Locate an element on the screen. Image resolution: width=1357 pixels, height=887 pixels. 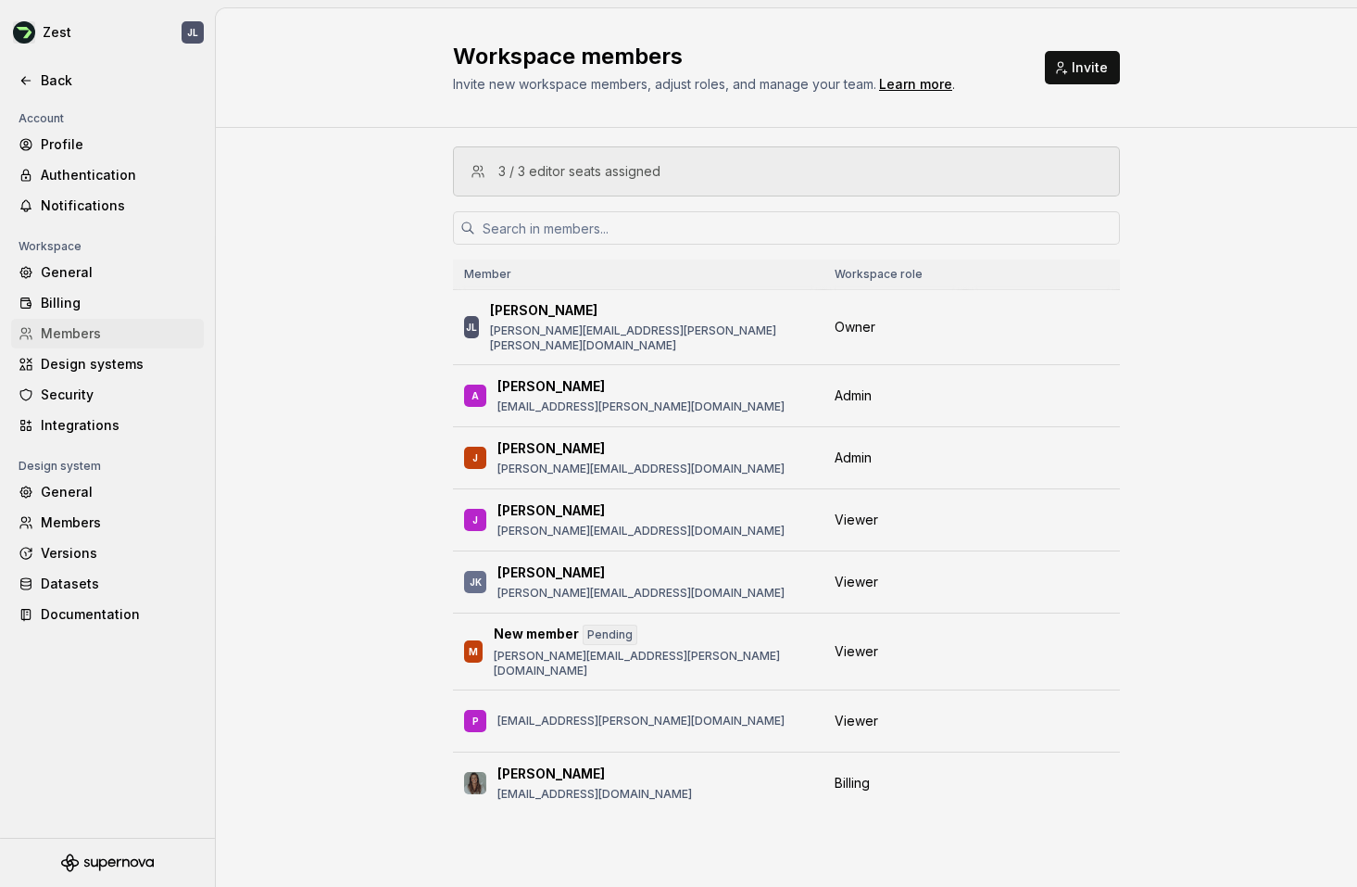
button: ZestJL is located at coordinates (107, 32).